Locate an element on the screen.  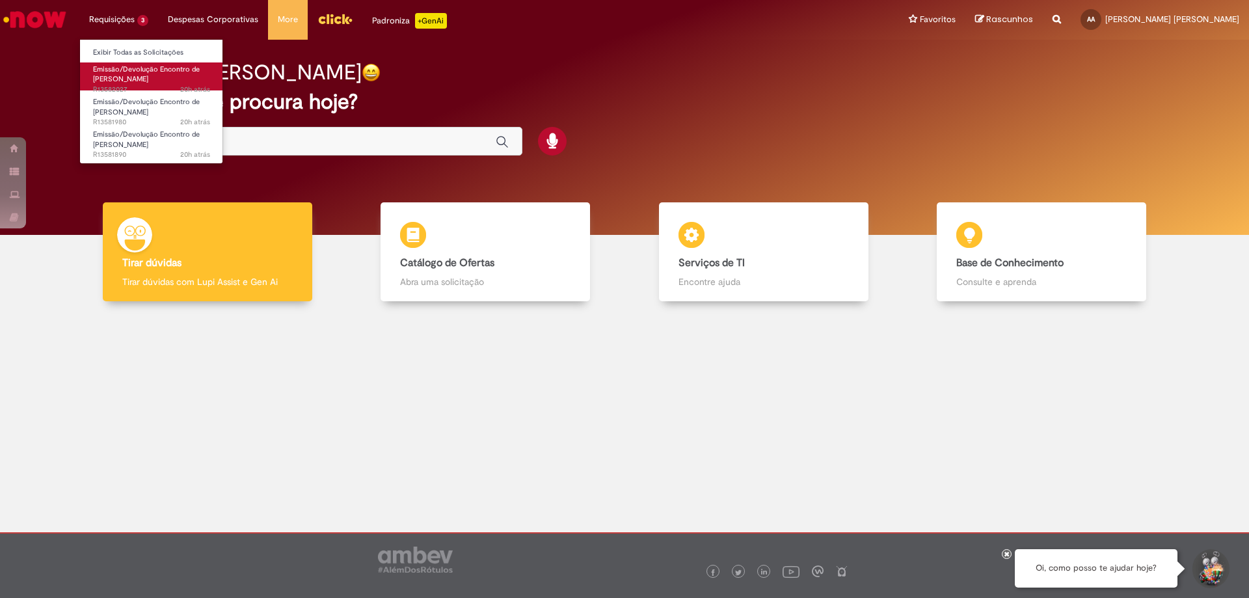
p: Encontre ajuda is located at coordinates (764, 282).